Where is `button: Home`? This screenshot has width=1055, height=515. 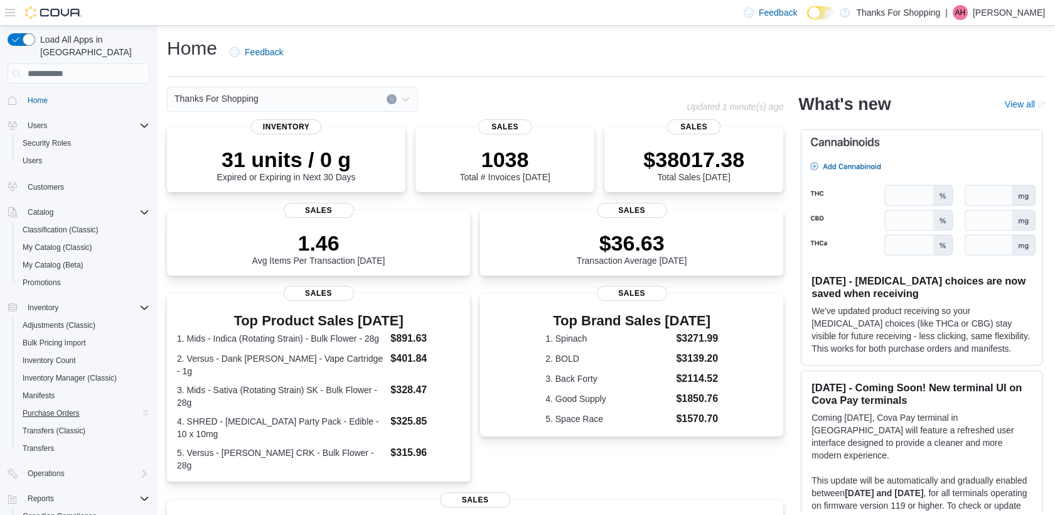
button: Home is located at coordinates (78, 100).